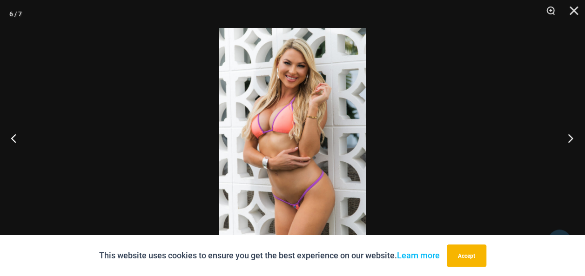 The image size is (585, 276). What do you see at coordinates (418, 255) in the screenshot?
I see `a: Learn more` at bounding box center [418, 255].